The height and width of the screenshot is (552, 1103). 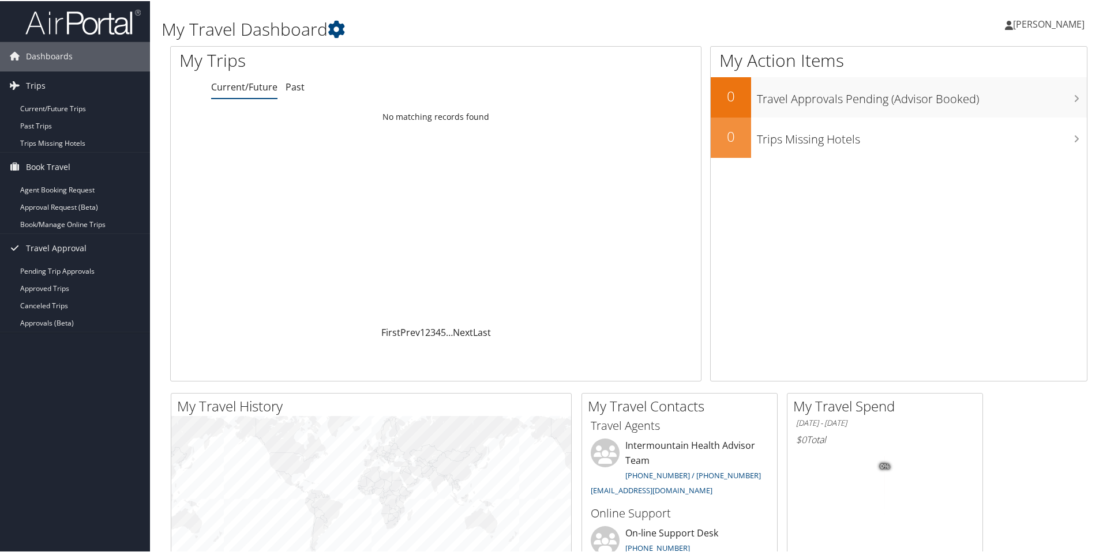 I want to click on a: Past, so click(x=295, y=86).